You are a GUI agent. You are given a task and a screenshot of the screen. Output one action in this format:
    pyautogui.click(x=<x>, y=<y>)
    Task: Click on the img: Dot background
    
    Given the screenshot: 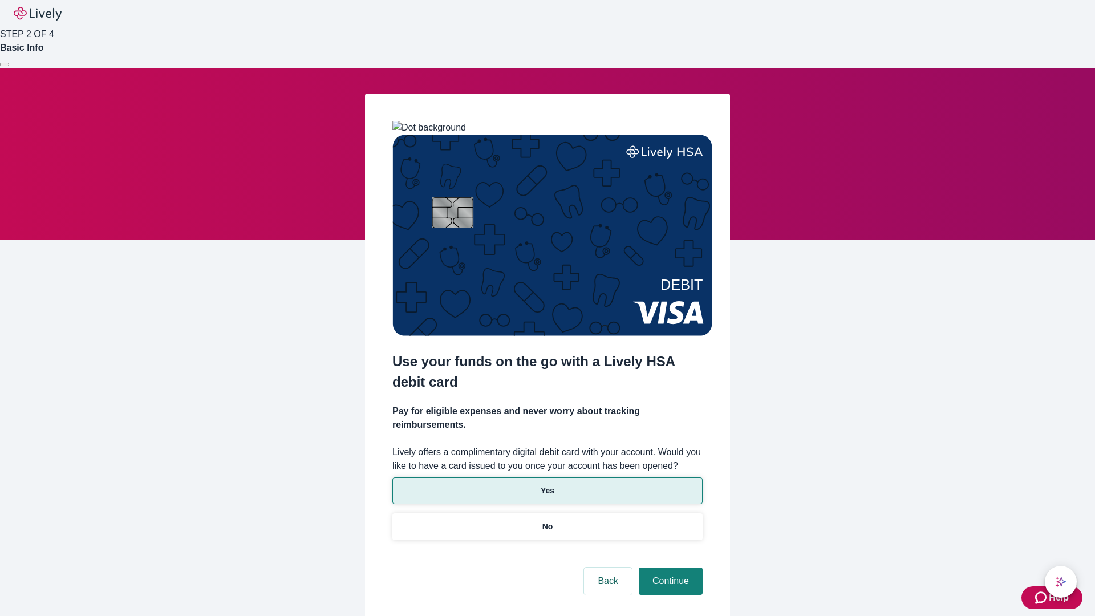 What is the action you would take?
    pyautogui.click(x=429, y=128)
    